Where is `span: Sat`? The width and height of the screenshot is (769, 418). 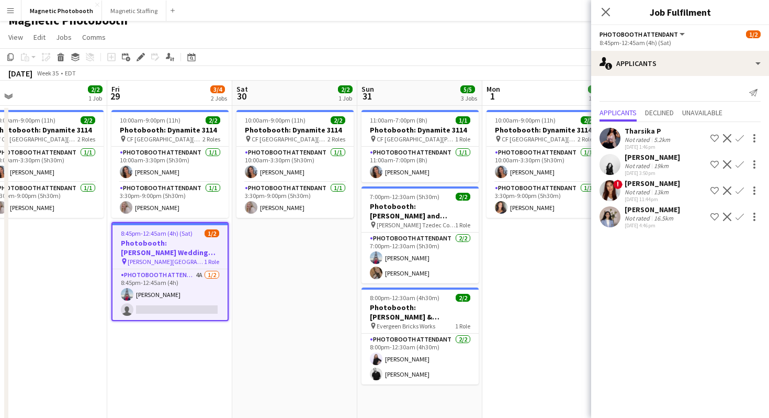
span: Sat is located at coordinates (242, 89).